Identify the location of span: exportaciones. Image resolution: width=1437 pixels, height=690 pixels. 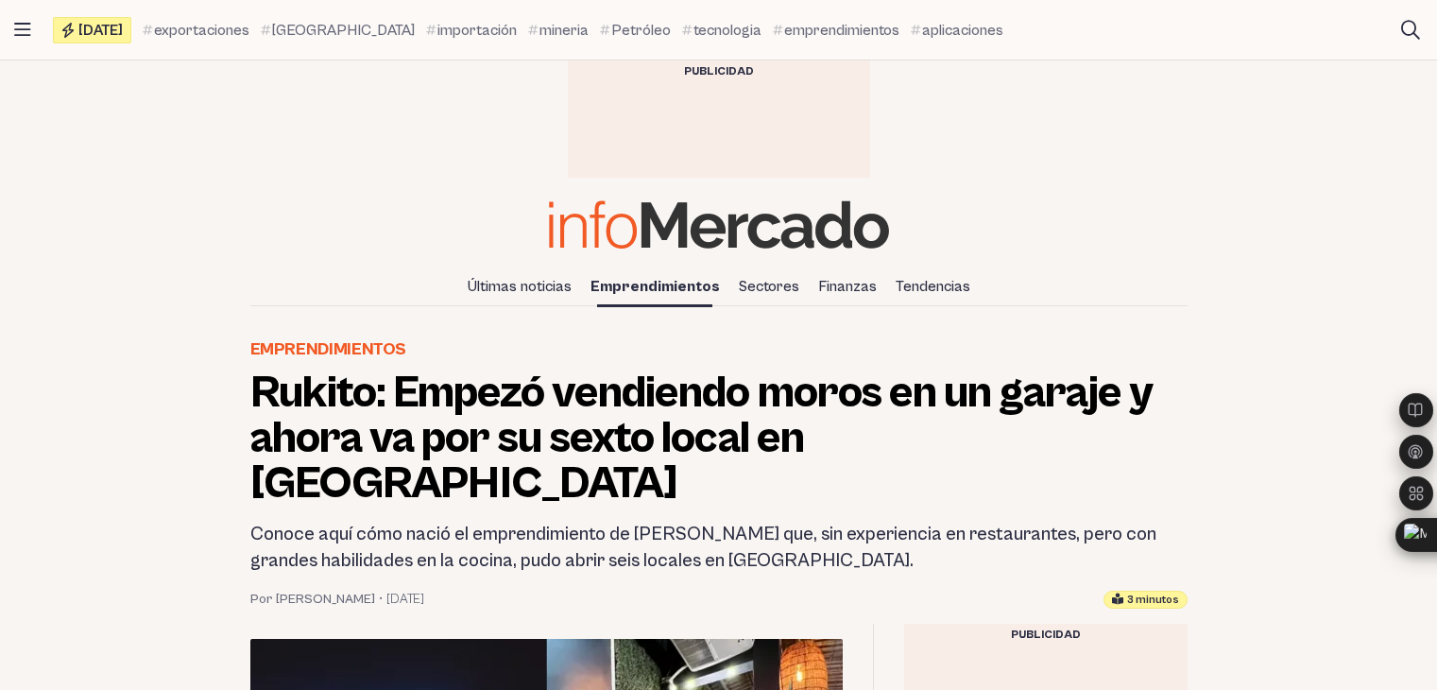
(201, 30).